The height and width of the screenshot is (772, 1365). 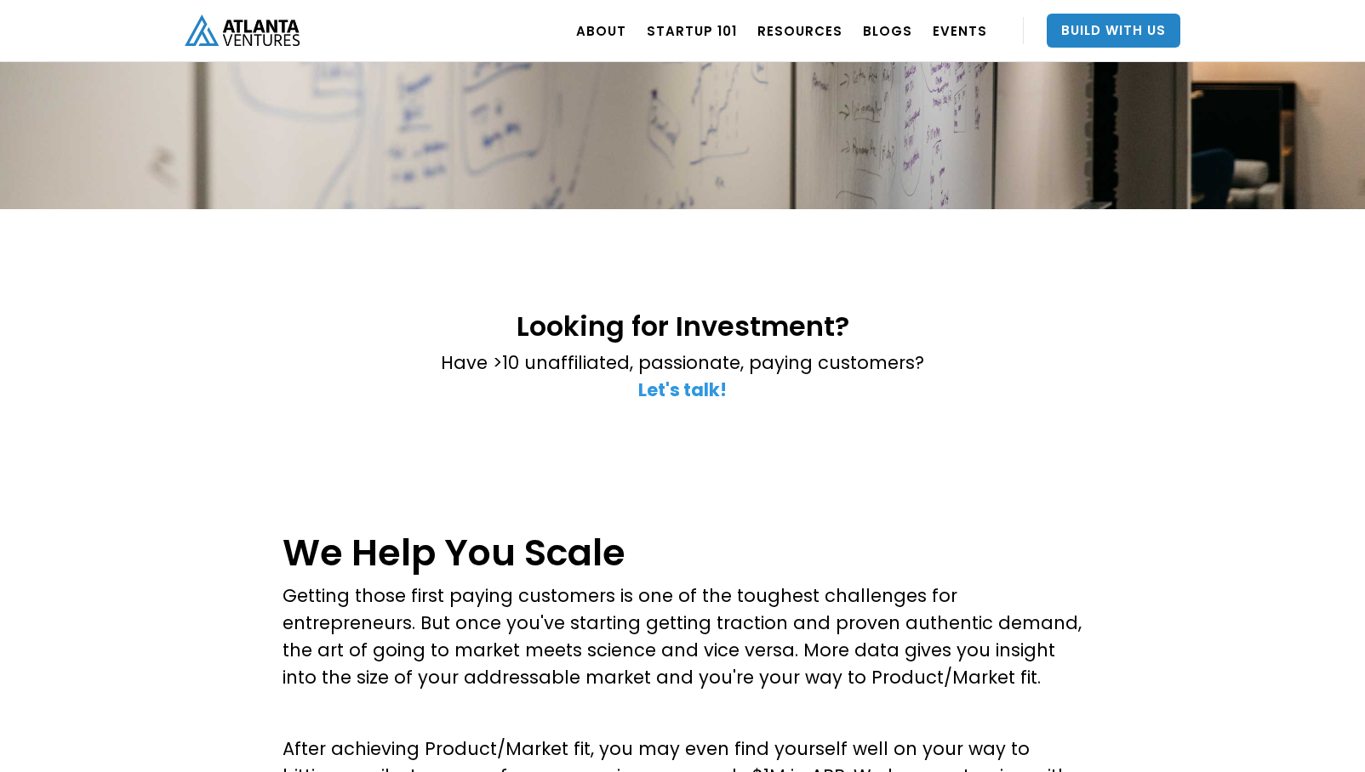 What do you see at coordinates (960, 31) in the screenshot?
I see `a: EVENTS` at bounding box center [960, 31].